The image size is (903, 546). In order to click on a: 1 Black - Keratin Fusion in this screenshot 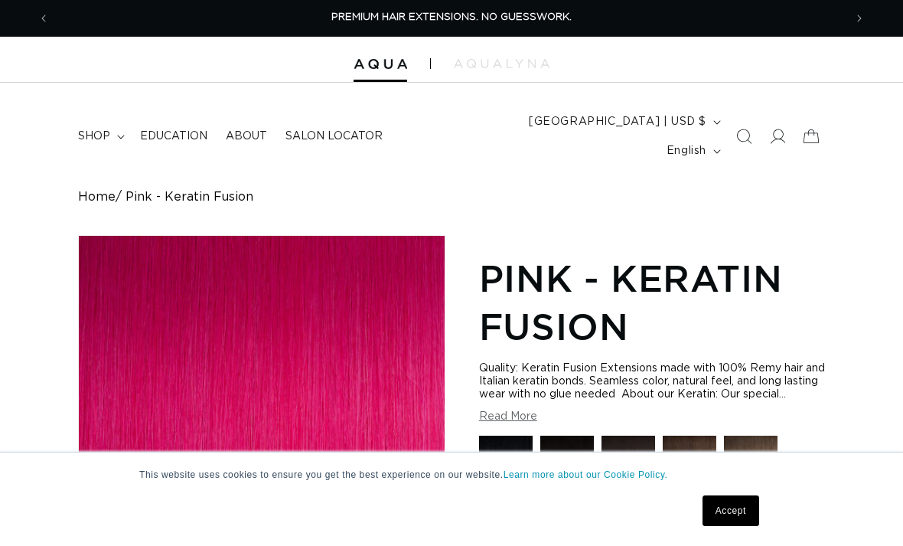, I will do `click(506, 466)`.